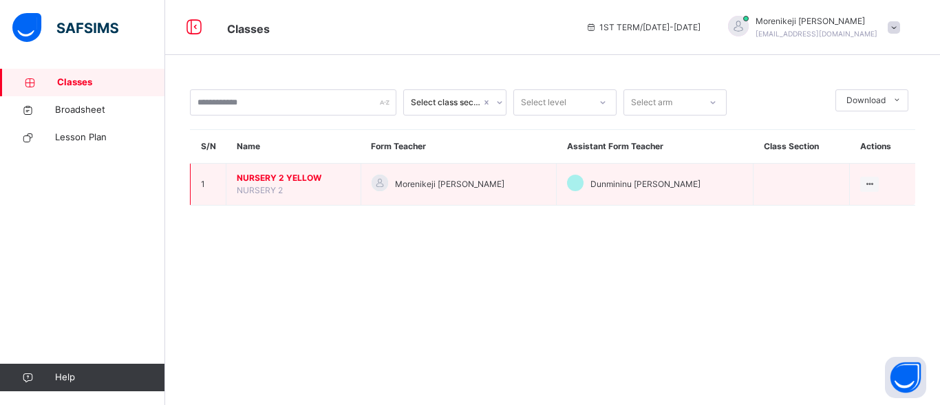  Describe the element at coordinates (866, 100) in the screenshot. I see `span: Download` at that location.